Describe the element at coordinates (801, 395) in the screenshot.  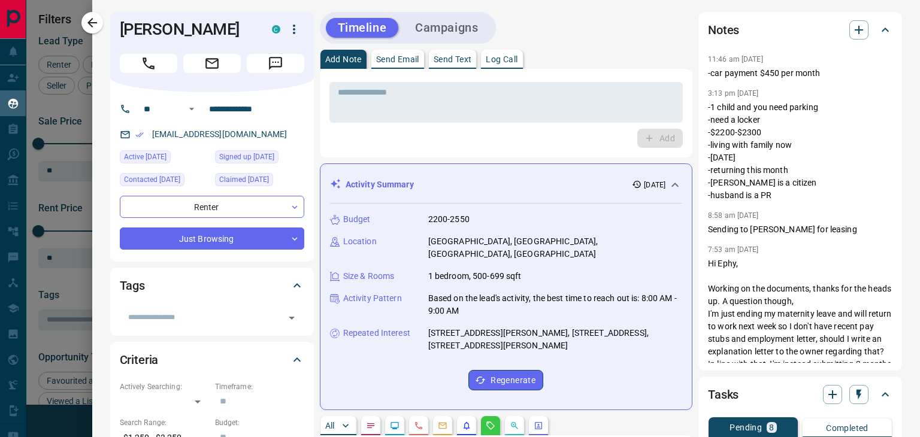
I see `div: Tasks` at that location.